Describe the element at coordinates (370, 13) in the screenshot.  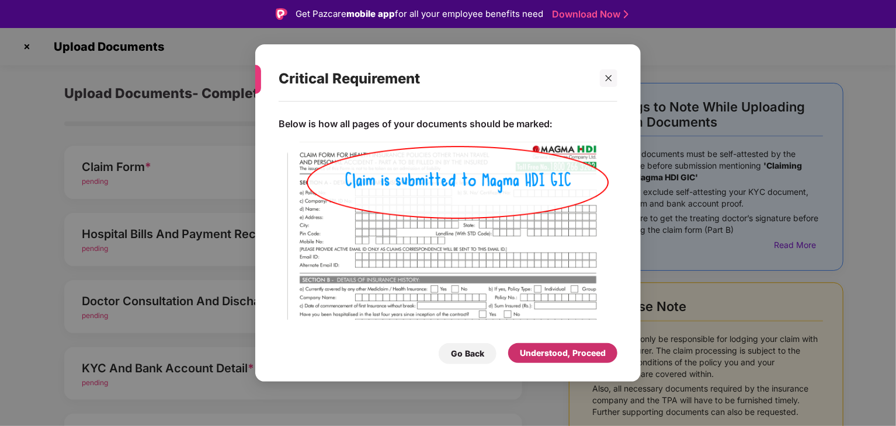
I see `strong: mobile app` at that location.